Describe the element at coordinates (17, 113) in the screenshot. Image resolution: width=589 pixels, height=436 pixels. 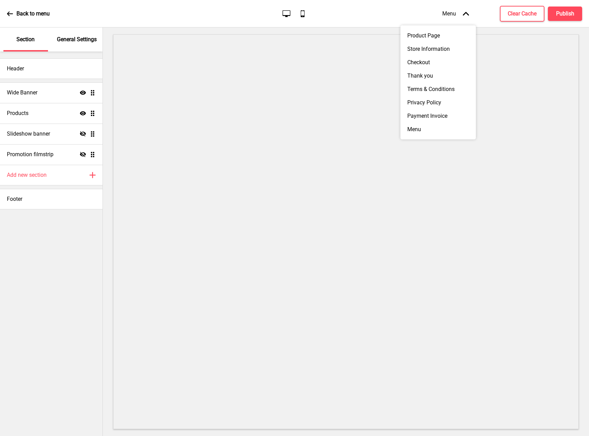
I see `h4: Products` at that location.